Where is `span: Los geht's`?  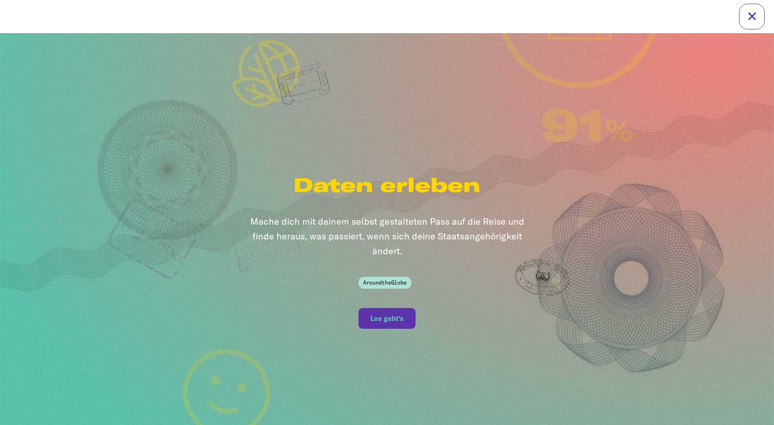 span: Los geht's is located at coordinates (387, 318).